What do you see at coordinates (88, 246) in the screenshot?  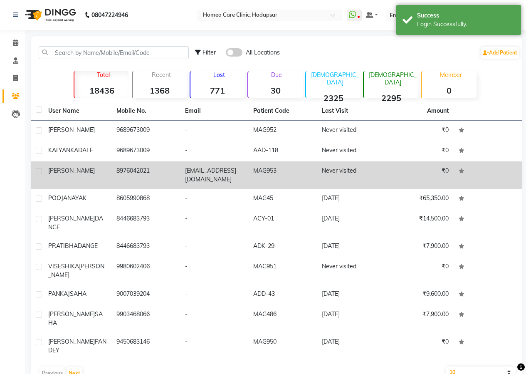 I see `span: DANGE` at bounding box center [88, 246].